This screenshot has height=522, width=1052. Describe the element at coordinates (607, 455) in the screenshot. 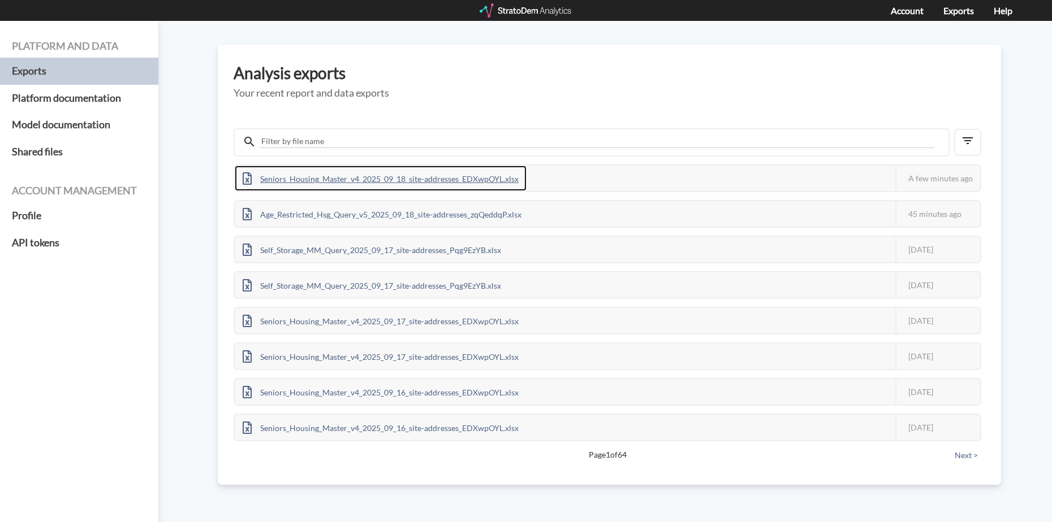

I see `span: Page 1 of 64` at that location.